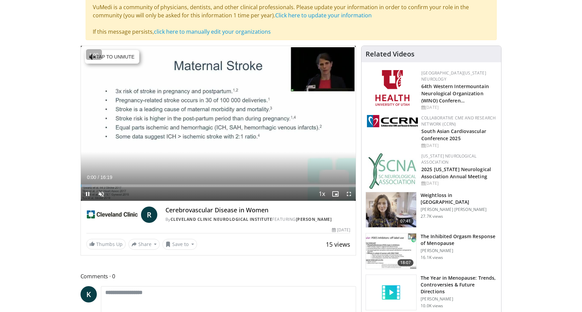 The height and width of the screenshot is (312, 582). What do you see at coordinates (212, 32) in the screenshot?
I see `a: click here to manually edit your organizations` at bounding box center [212, 32].